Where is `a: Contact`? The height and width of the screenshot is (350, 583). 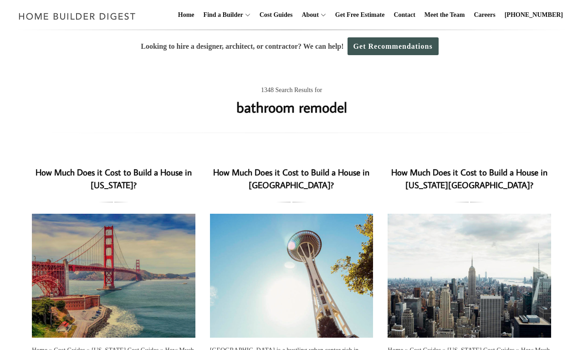 a: Contact is located at coordinates (404, 15).